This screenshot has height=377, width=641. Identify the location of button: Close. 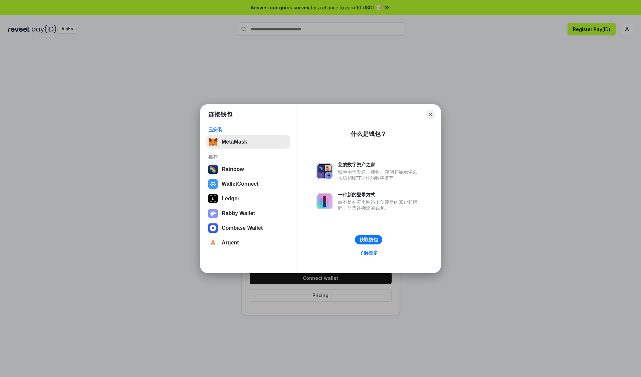
(431, 114).